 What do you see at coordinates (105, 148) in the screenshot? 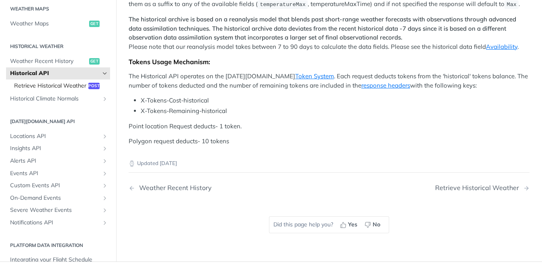
I see `button: Show subpages for Insights API` at bounding box center [105, 148].